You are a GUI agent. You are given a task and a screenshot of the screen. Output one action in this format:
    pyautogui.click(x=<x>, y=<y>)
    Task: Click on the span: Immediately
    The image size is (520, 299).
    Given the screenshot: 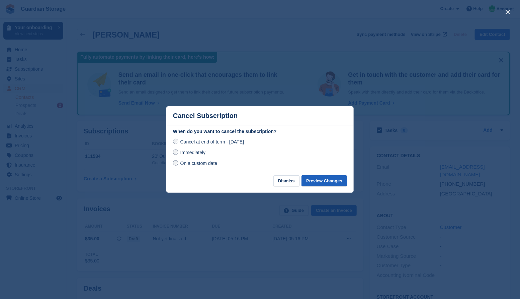 What is the action you would take?
    pyautogui.click(x=193, y=152)
    